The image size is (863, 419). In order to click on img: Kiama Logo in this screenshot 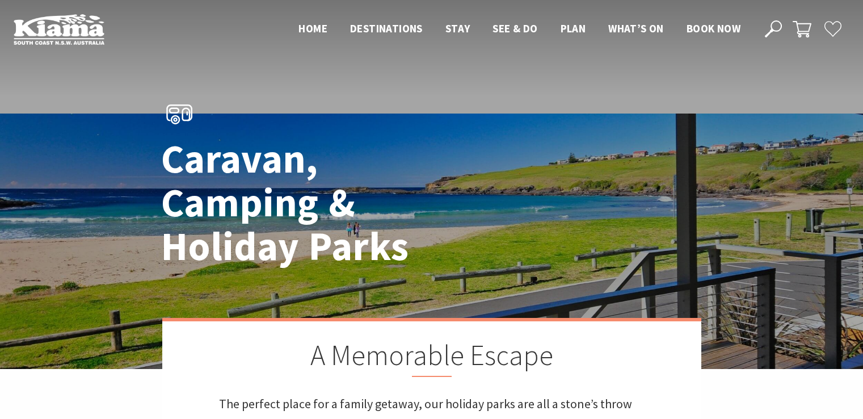, I will do `click(59, 29)`.